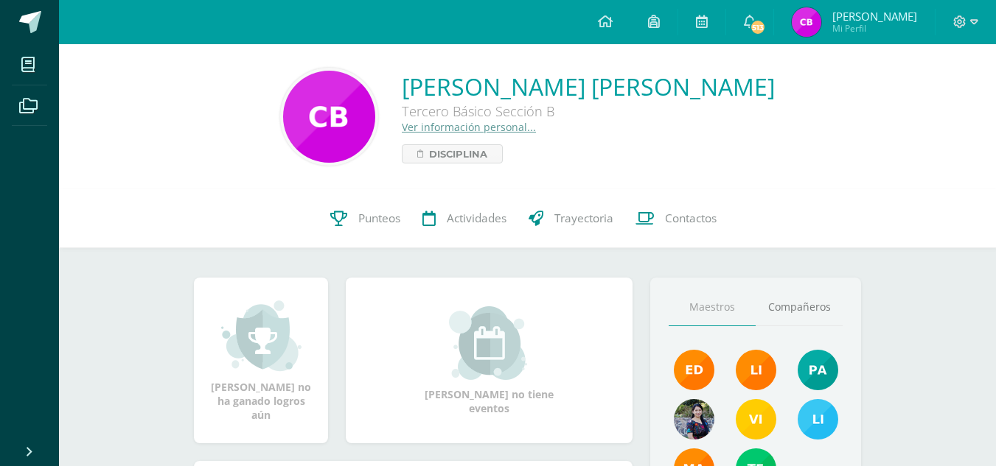 This screenshot has height=466, width=996. What do you see at coordinates (817, 419) in the screenshot?
I see `img: 93ccdf12d55837f49f350ac5ca2a40a5.png` at bounding box center [817, 419].